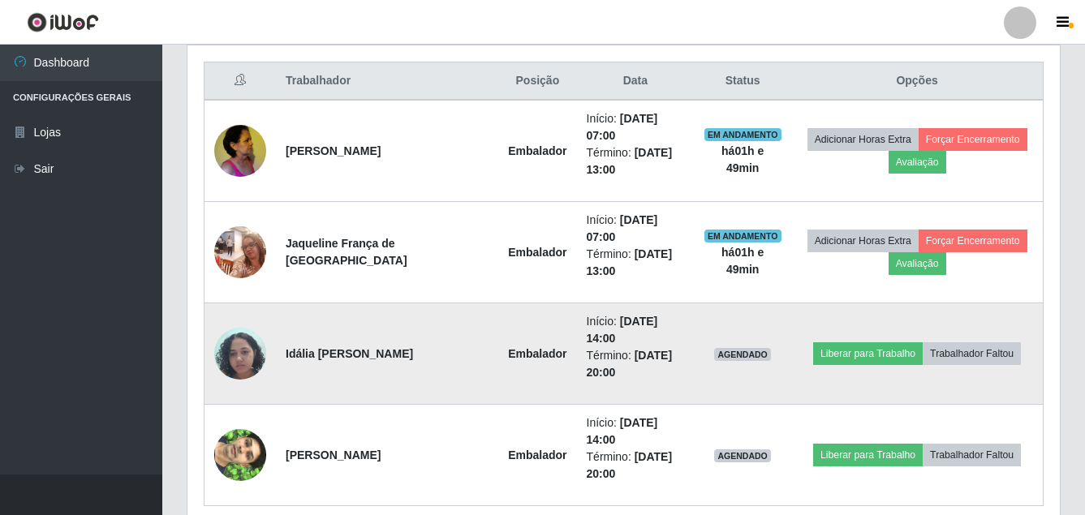  Describe the element at coordinates (240, 150) in the screenshot. I see `img: 1739839717367.jpeg` at that location.